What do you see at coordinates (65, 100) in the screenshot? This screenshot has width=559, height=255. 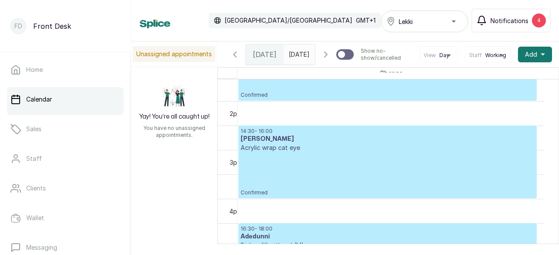 I see `a: Calendar` at bounding box center [65, 100].